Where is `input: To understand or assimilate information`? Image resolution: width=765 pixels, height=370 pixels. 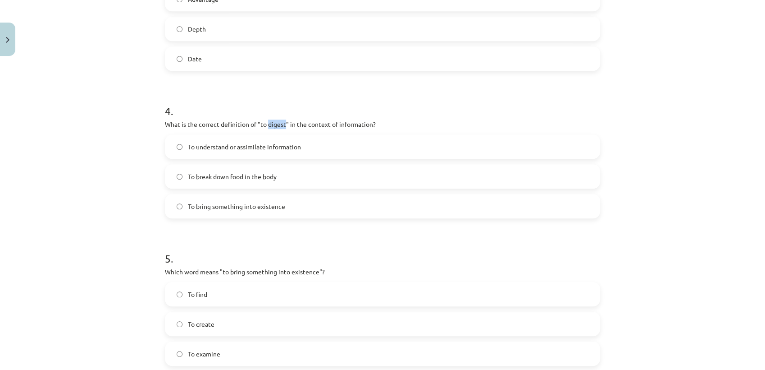
input: To understand or assimilate information is located at coordinates (179, 146).